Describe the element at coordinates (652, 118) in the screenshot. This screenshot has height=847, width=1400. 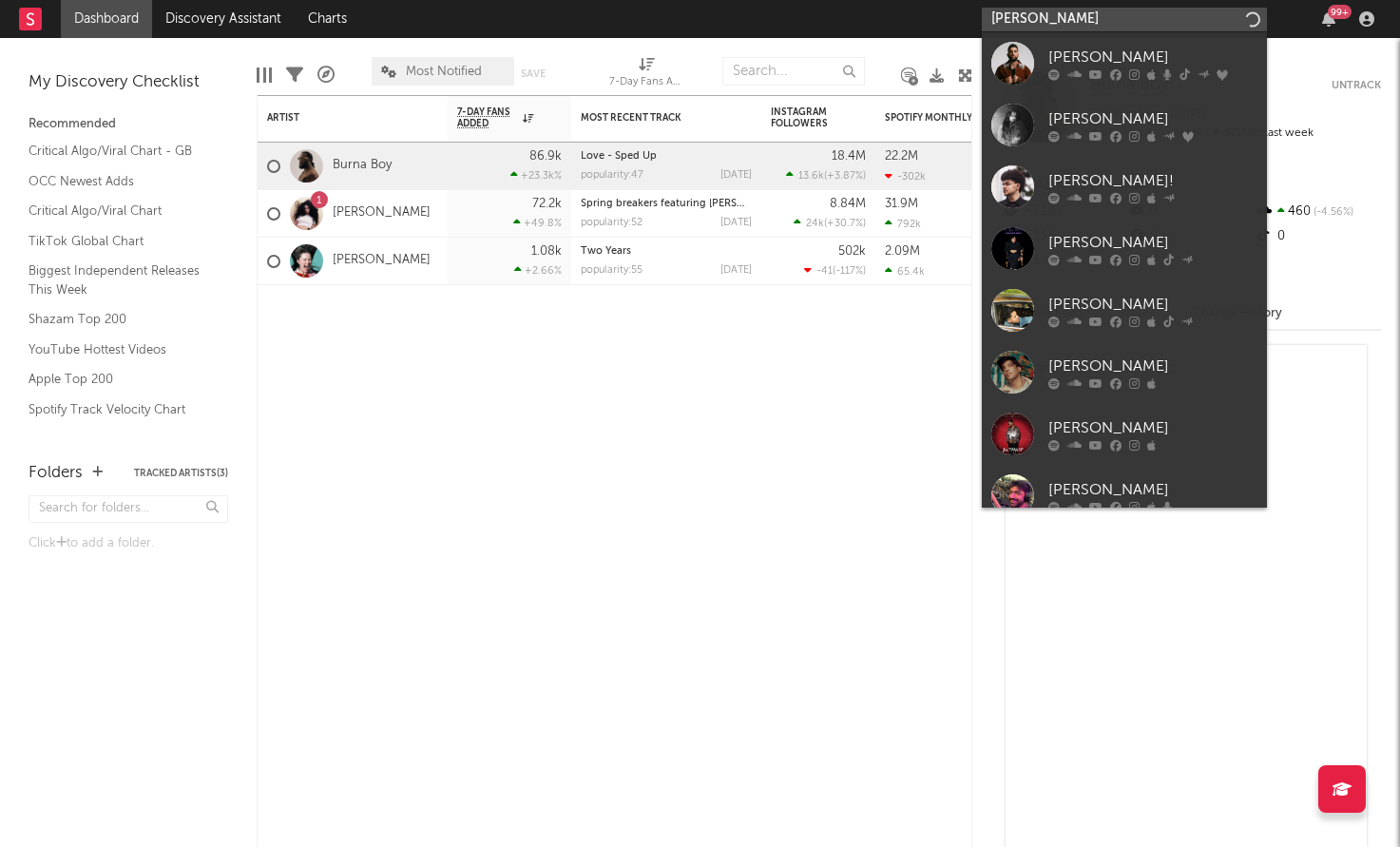
I see `div: Most Recent Track` at that location.